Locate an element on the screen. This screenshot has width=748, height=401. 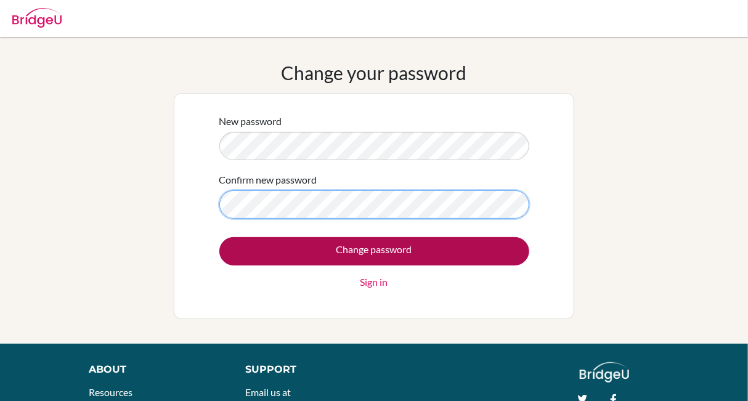
img: logo_white@2x-f4f0deed5e89b7ecb1c2cc34c3e3d731f90f0f143d5ea2071677605dd97b5244.png is located at coordinates (605, 372).